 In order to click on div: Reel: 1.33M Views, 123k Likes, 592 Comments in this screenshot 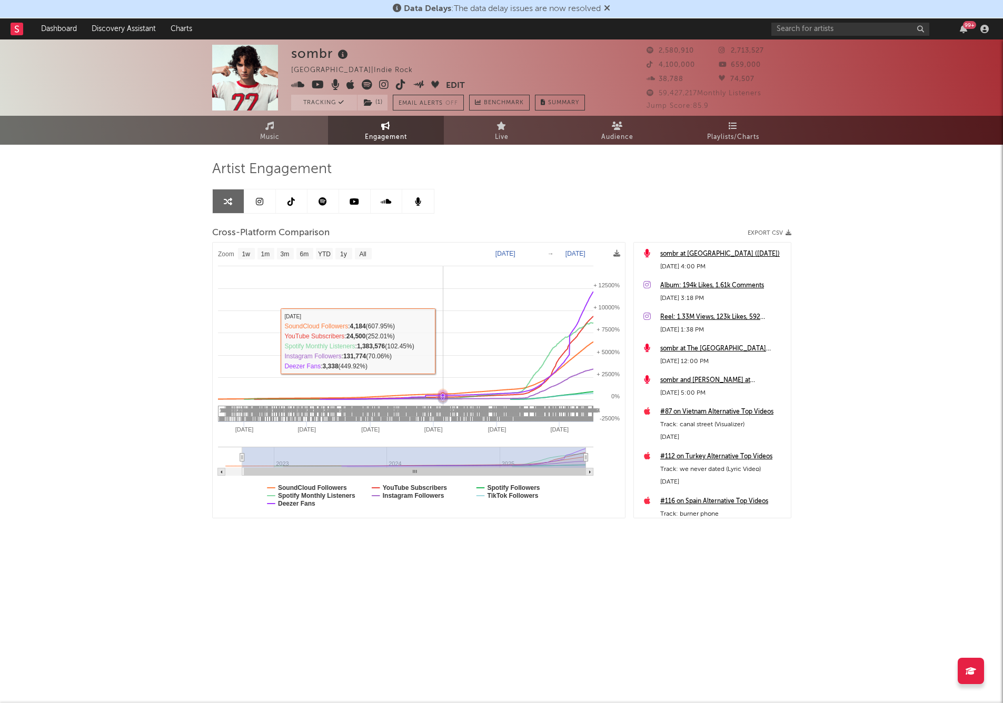, I will do `click(723, 318)`.